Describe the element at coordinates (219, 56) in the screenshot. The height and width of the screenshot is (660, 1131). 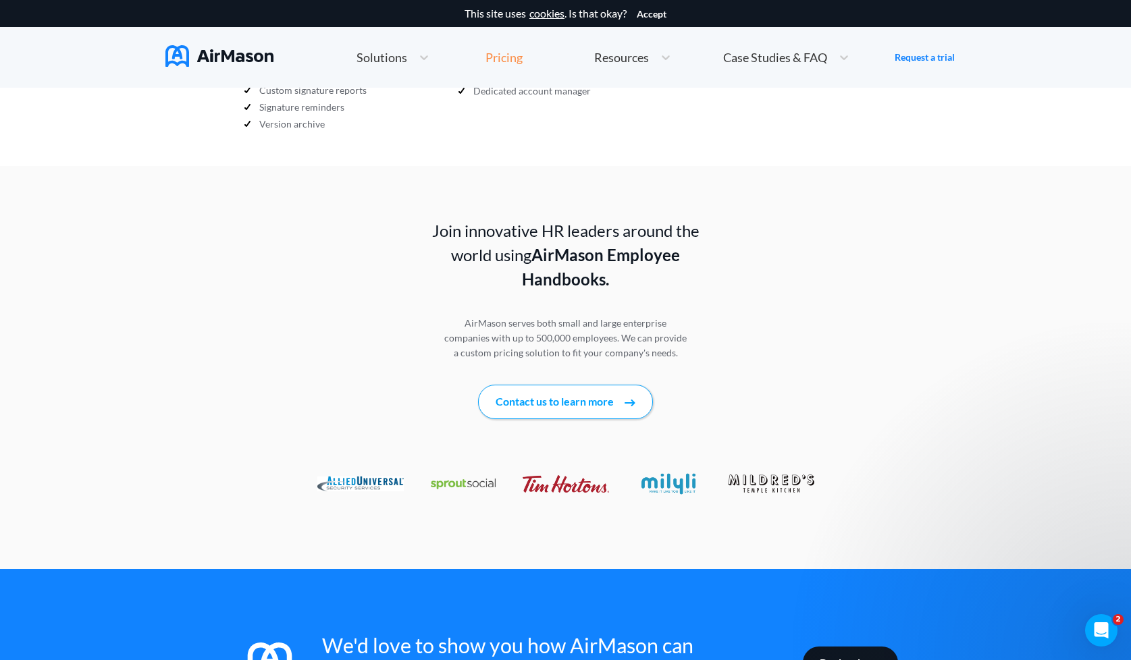
I see `img: AirMason Logo` at that location.